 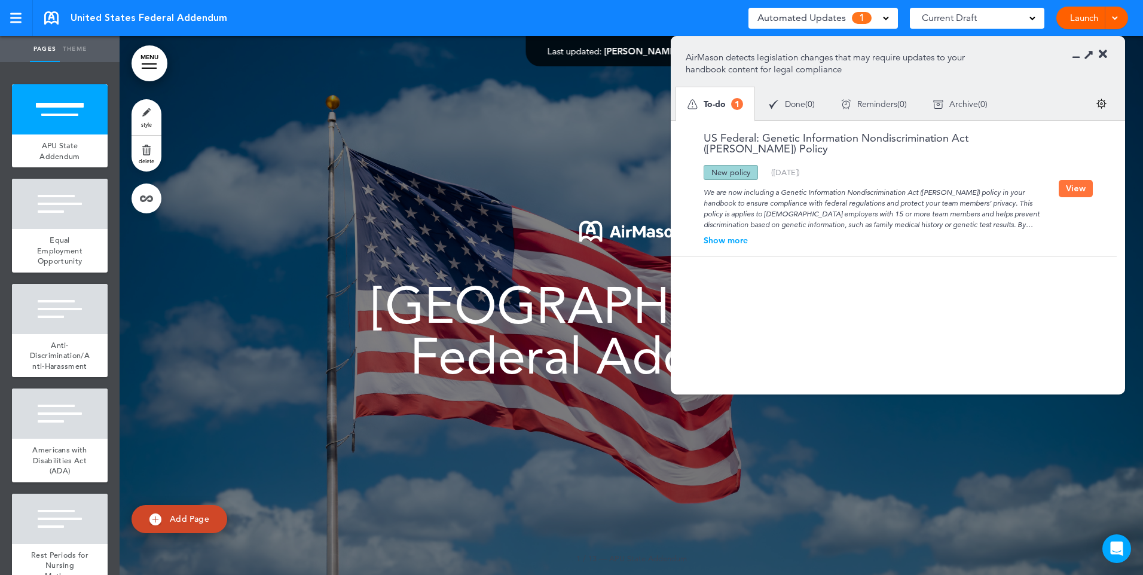 What do you see at coordinates (731, 172) in the screenshot?
I see `div: New policy` at bounding box center [731, 172].